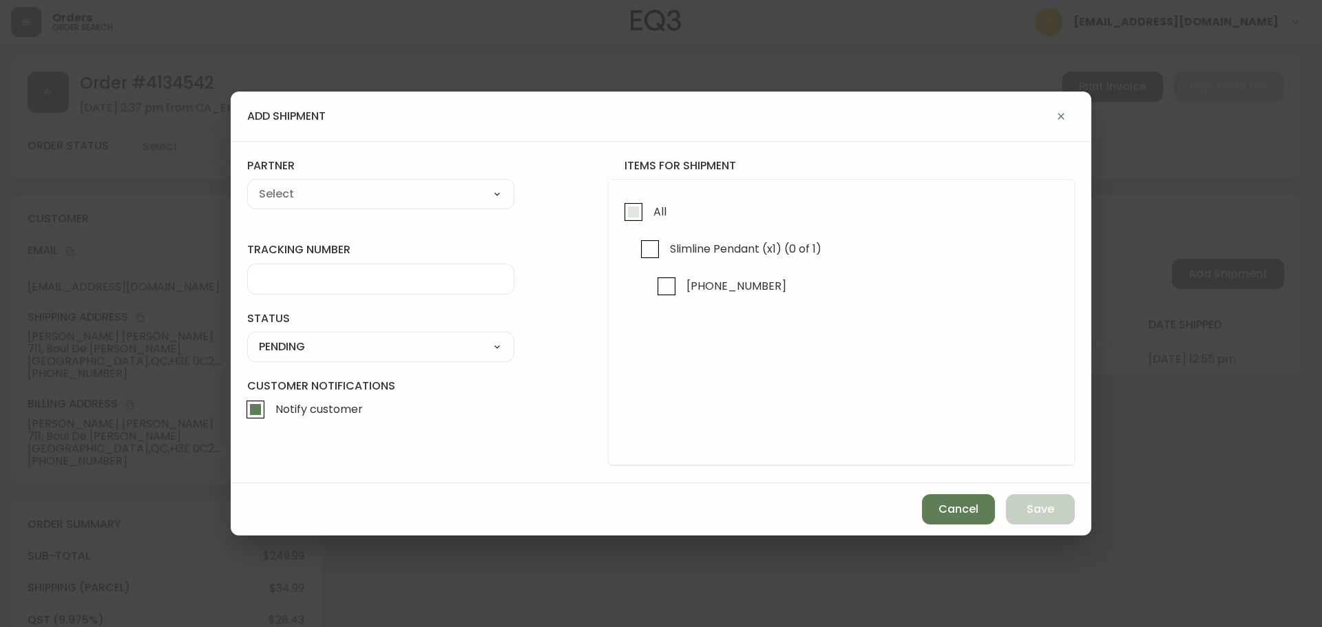 The width and height of the screenshot is (1322, 627). Describe the element at coordinates (959, 510) in the screenshot. I see `button: Cancel` at that location.